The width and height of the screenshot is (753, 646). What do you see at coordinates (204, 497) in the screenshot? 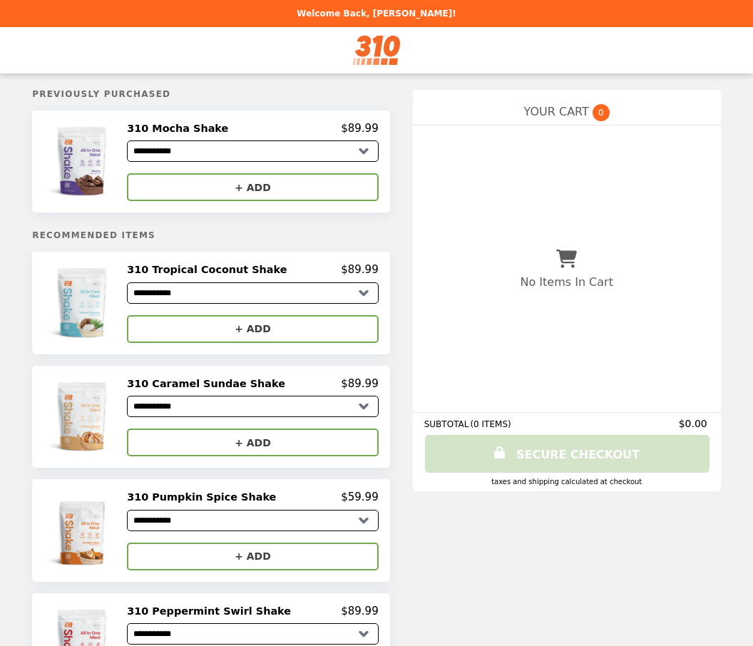
I see `h2: 310 Pumpkin Spice Shake` at bounding box center [204, 497].